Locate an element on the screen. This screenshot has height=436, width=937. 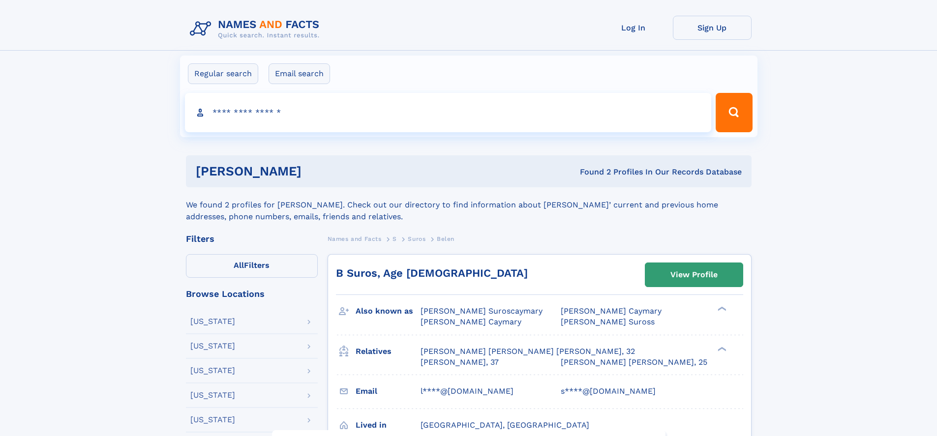
button: Search Button is located at coordinates (734, 113).